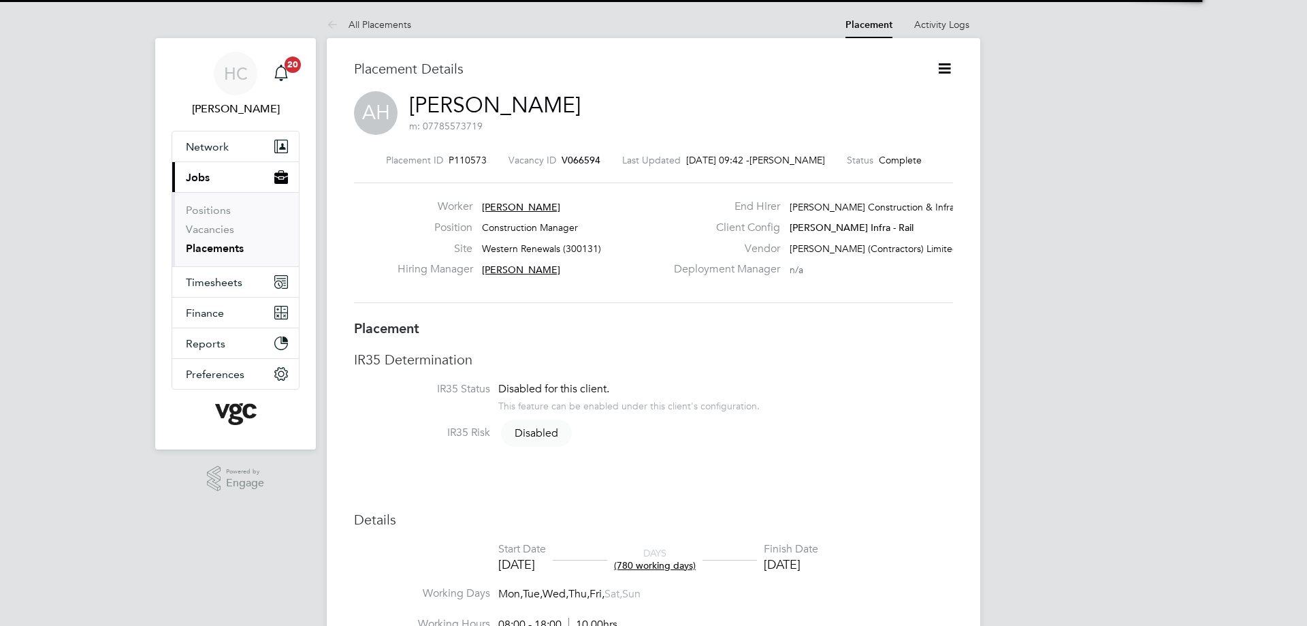 This screenshot has height=626, width=1307. I want to click on span: Complete, so click(900, 160).